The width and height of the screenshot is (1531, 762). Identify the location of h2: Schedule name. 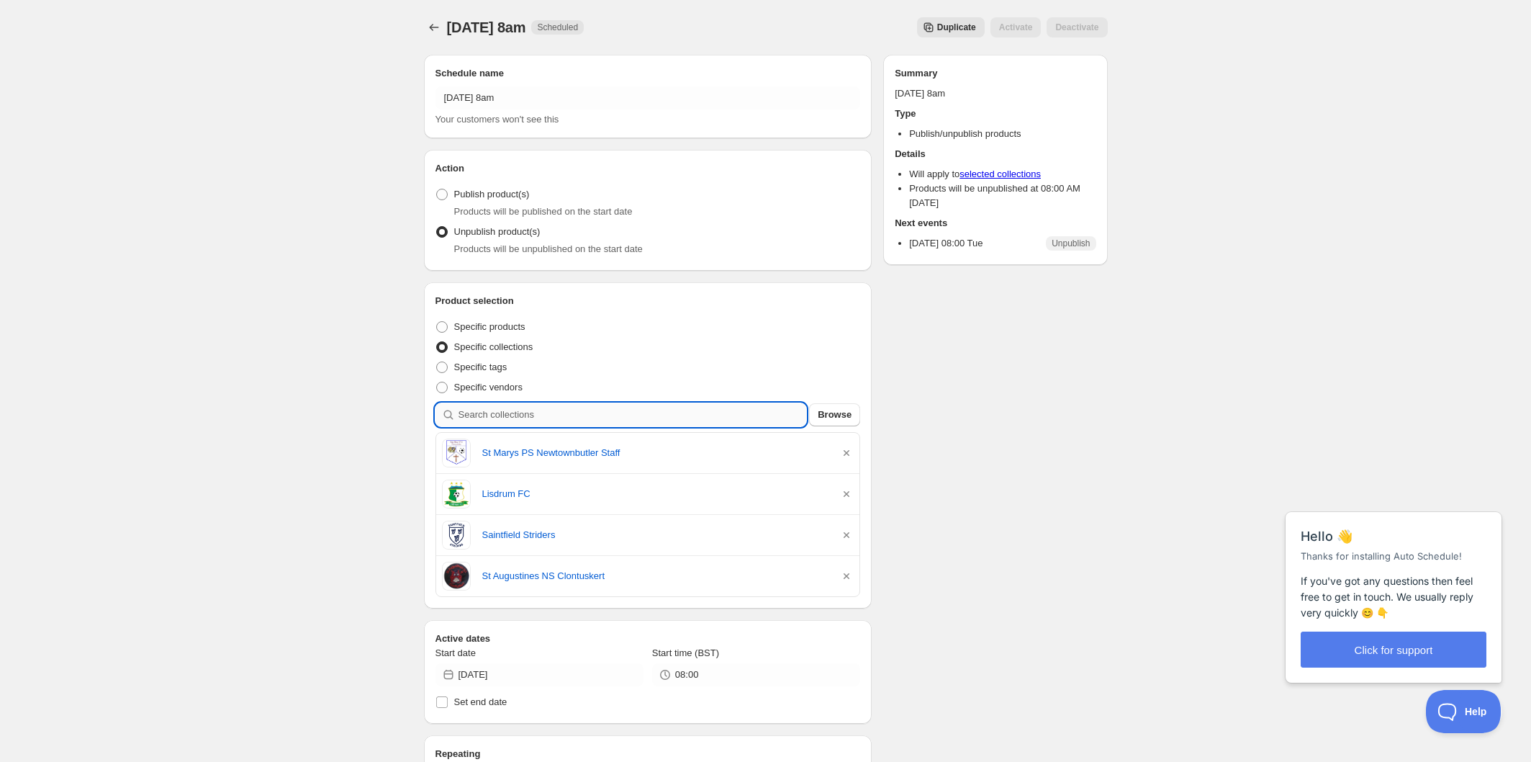
(648, 73).